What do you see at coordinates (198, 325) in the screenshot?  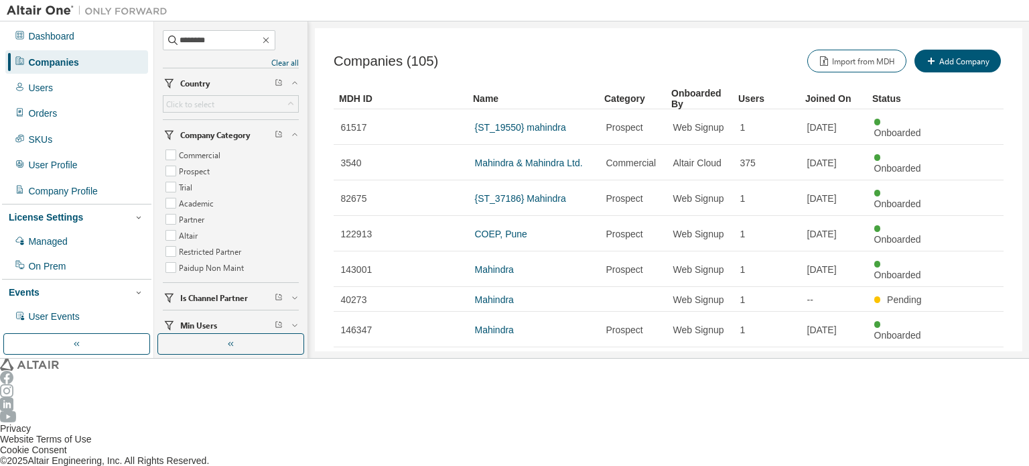 I see `span: Min Users` at bounding box center [198, 325].